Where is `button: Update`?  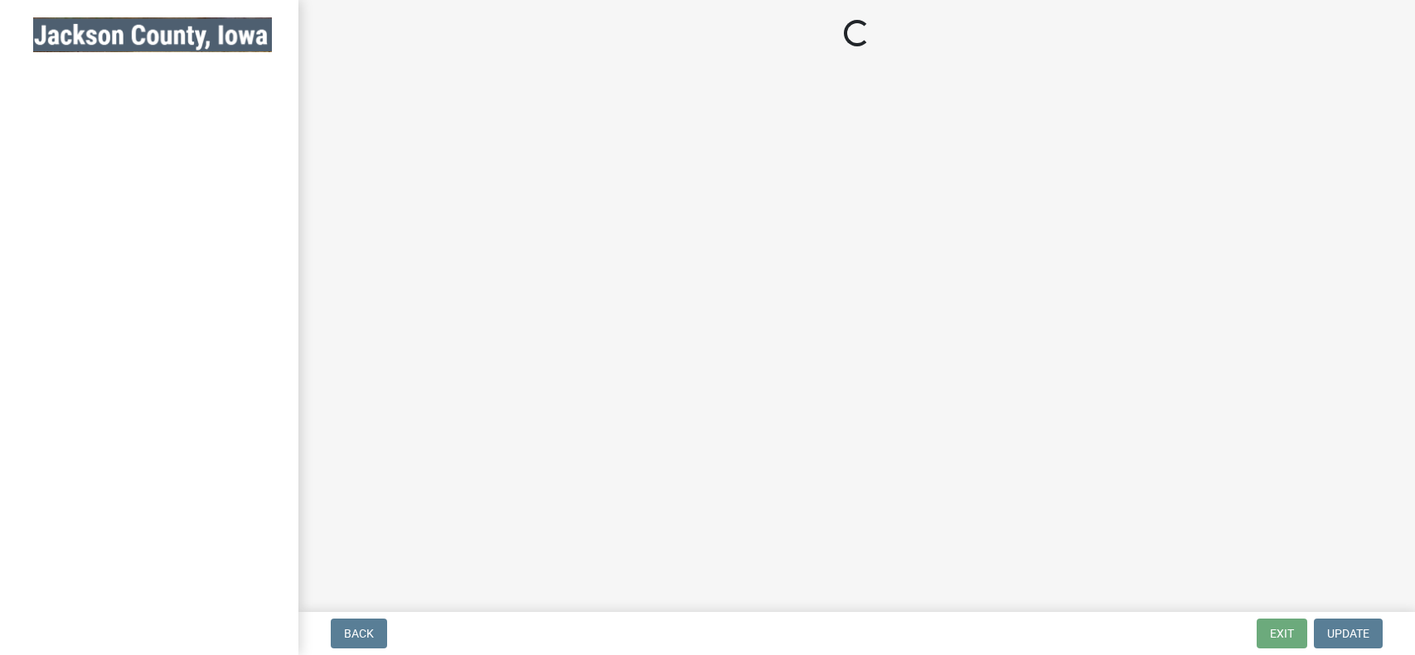
button: Update is located at coordinates (1347, 634).